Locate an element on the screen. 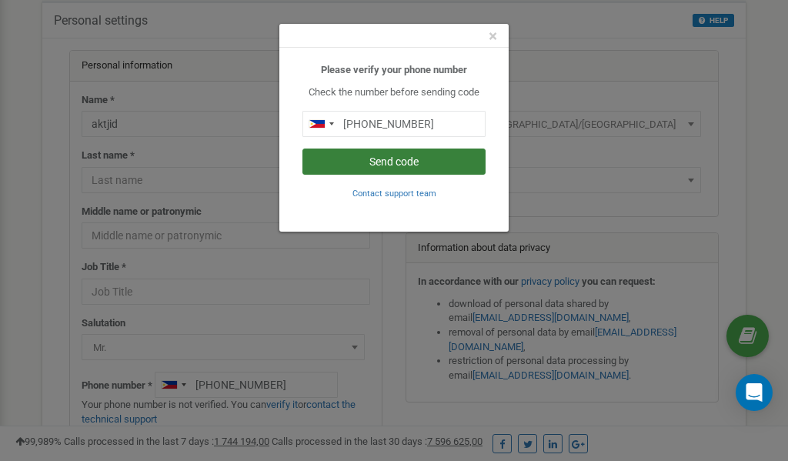 This screenshot has height=461, width=788. small: Contact support team is located at coordinates (394, 193).